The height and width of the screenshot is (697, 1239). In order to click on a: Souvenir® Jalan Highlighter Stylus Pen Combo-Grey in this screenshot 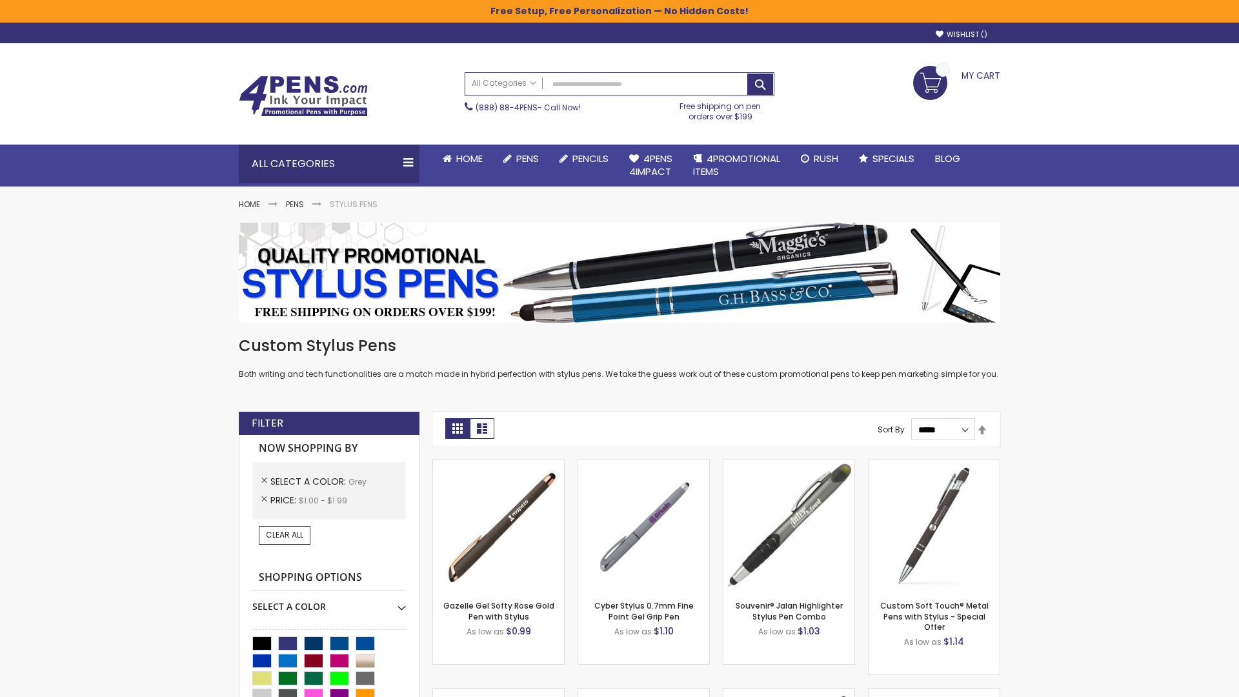, I will do `click(789, 465)`.